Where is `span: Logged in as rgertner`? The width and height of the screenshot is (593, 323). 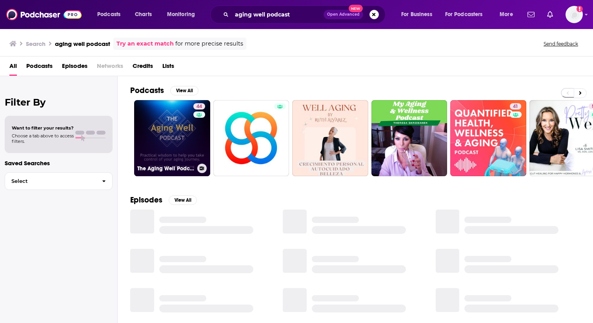 span: Logged in as rgertner is located at coordinates (574, 15).